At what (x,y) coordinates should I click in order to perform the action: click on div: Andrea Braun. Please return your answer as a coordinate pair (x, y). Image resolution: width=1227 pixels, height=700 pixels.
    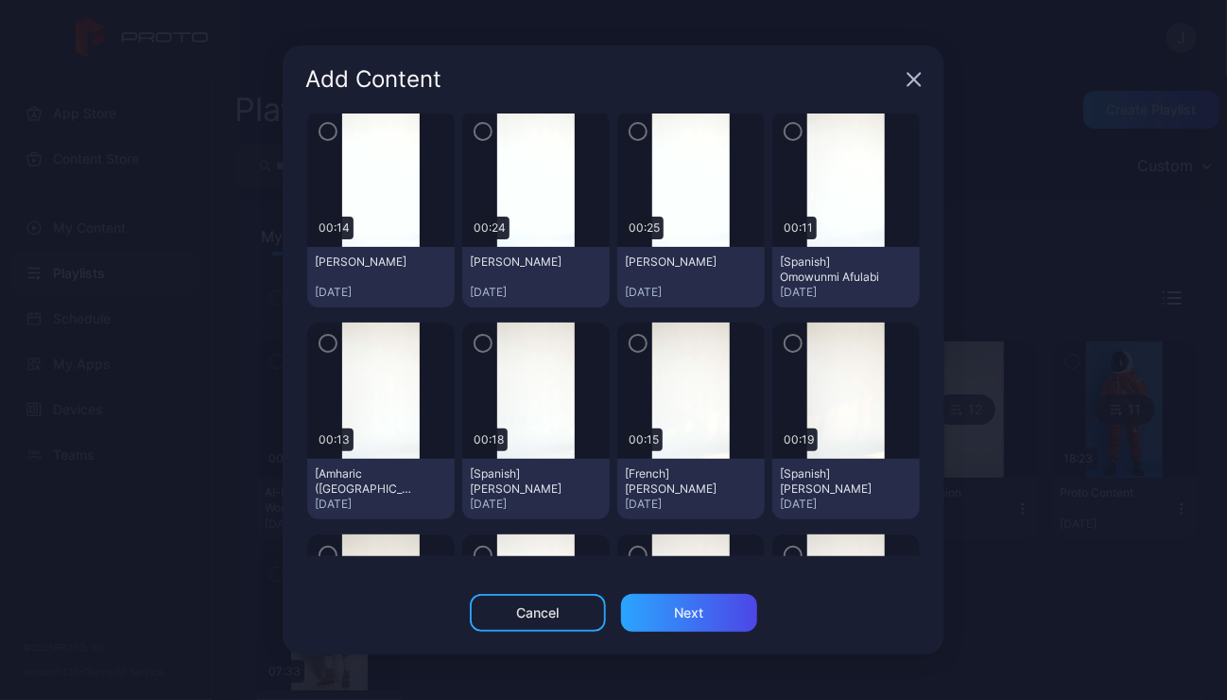
    Looking at the image, I should click on (522, 262).